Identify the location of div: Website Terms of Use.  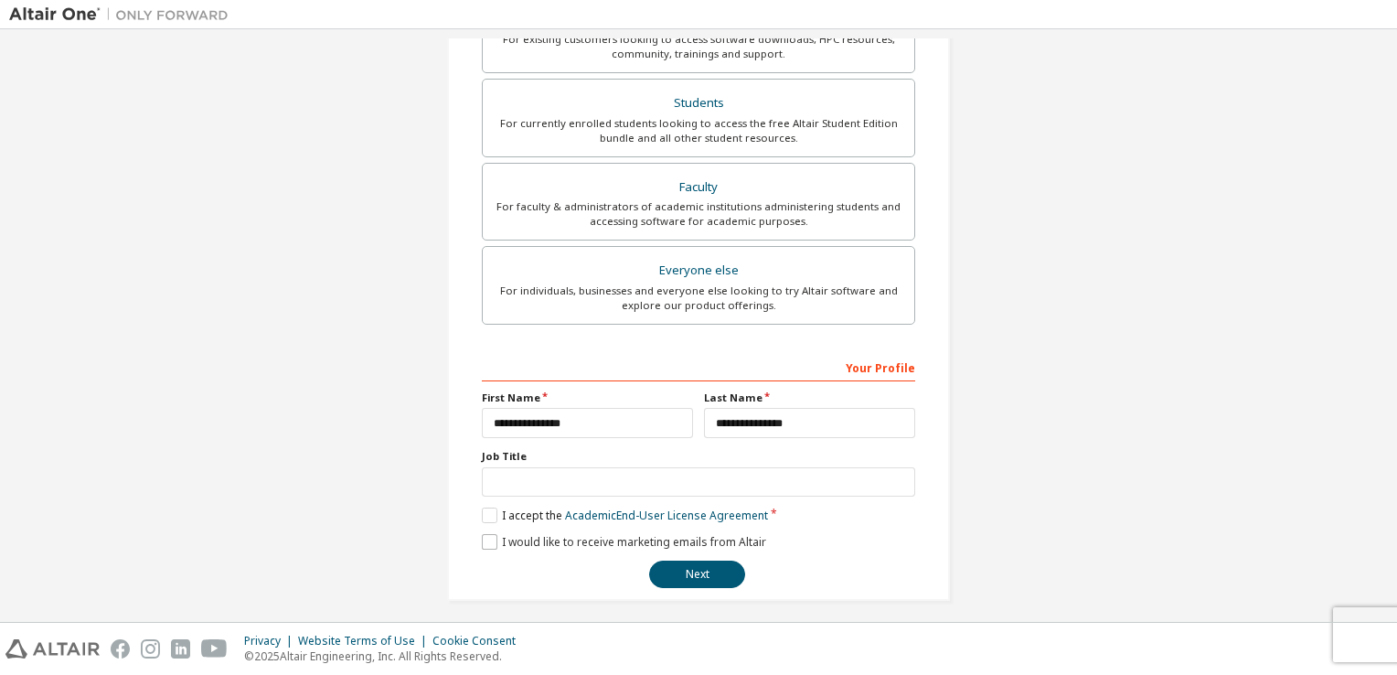
(365, 641).